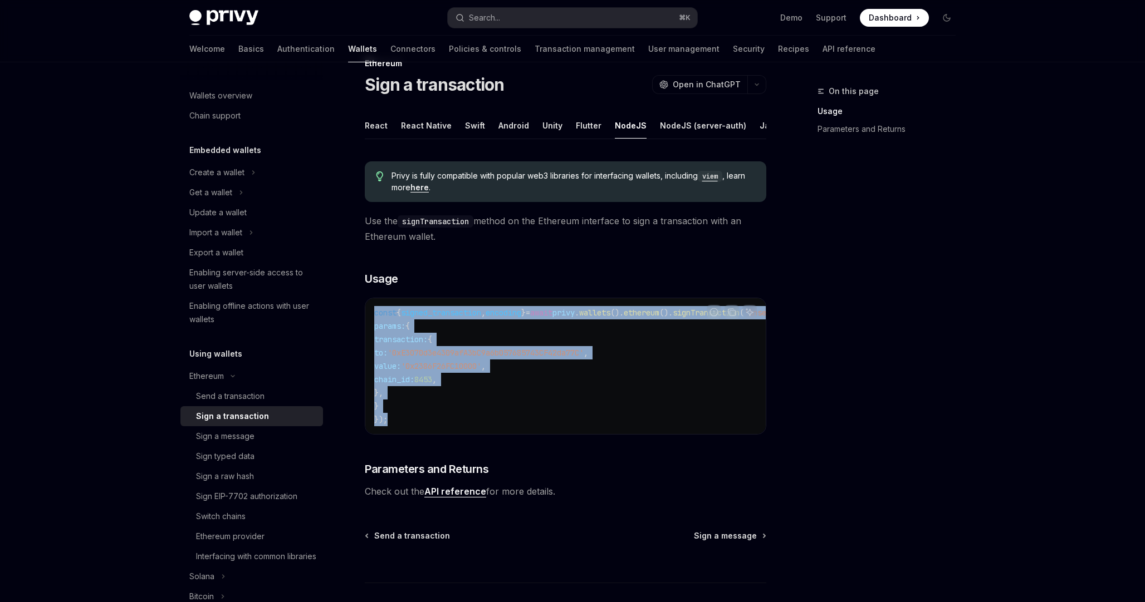 Image resolution: width=1145 pixels, height=602 pixels. Describe the element at coordinates (252, 96) in the screenshot. I see `a: Wallets overview` at that location.